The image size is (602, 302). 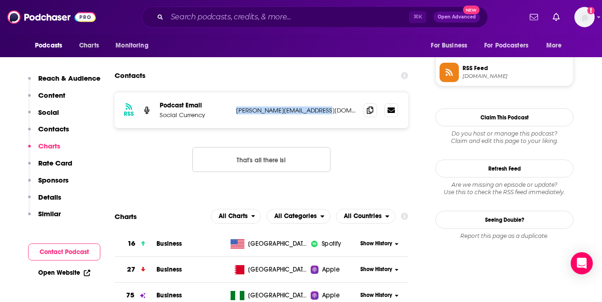 What do you see at coordinates (48, 184) in the screenshot?
I see `button: Sponsors` at bounding box center [48, 184].